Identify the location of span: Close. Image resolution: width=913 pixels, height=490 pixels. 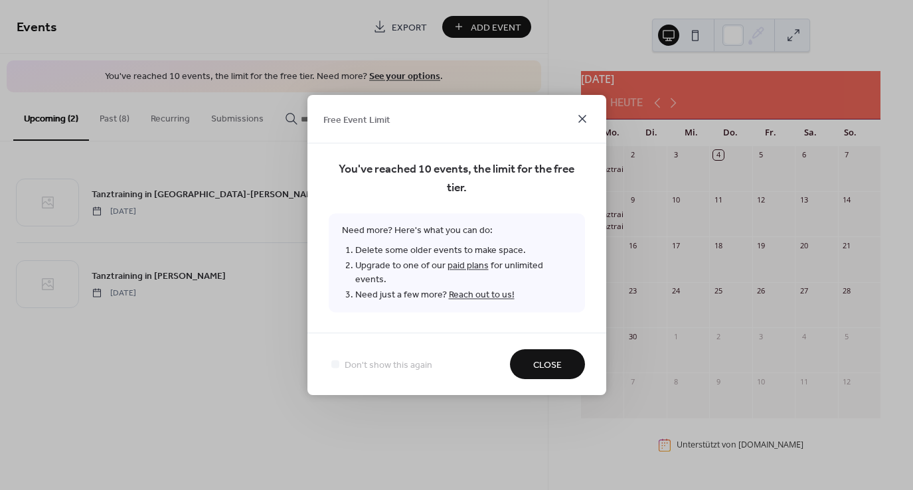
(547, 365).